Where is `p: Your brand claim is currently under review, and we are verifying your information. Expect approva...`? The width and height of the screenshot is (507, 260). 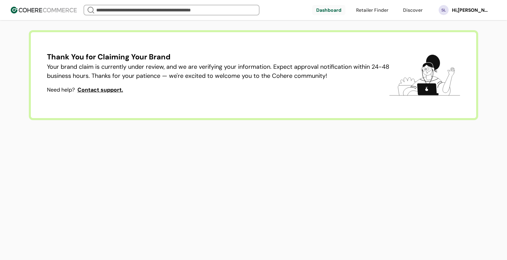 p: Your brand claim is currently under review, and we are verifying your information. Expect approva... is located at coordinates (218, 71).